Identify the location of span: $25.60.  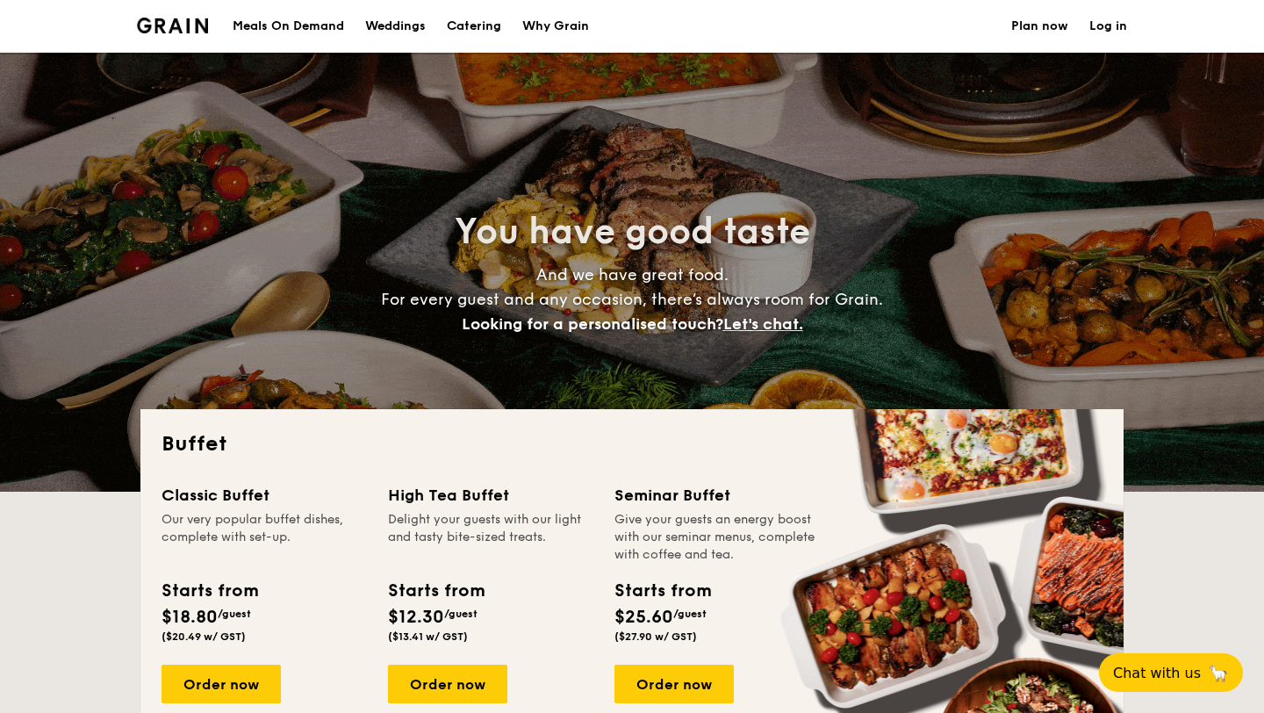
(643, 617).